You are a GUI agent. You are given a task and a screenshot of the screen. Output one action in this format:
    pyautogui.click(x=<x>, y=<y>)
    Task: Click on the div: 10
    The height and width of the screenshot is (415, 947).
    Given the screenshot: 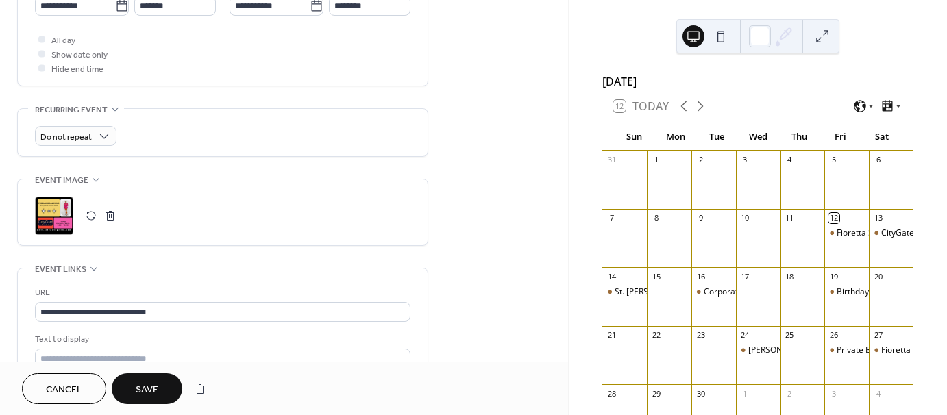 What is the action you would take?
    pyautogui.click(x=745, y=218)
    